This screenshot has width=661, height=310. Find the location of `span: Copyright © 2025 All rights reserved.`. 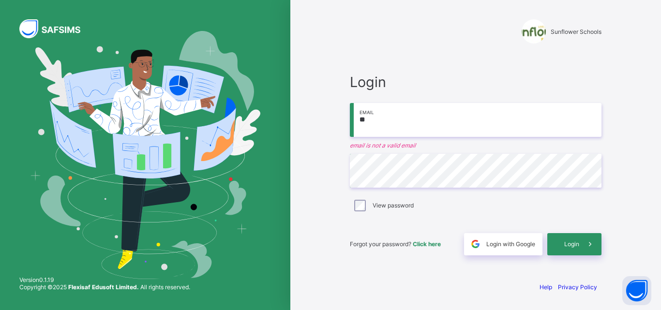

span: Copyright © 2025 All rights reserved. is located at coordinates (105, 287).